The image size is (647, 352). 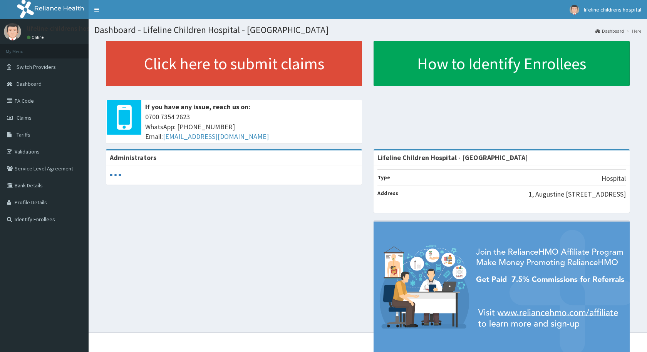 I want to click on b: Administrators, so click(x=133, y=157).